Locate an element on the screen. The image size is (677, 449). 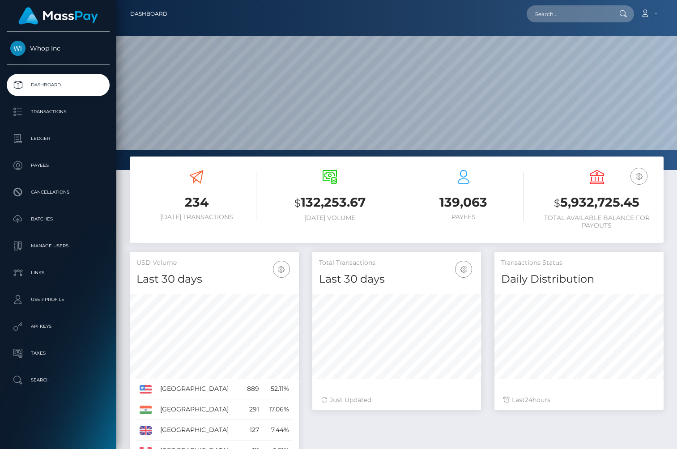
span: Whop Inc is located at coordinates (58, 48).